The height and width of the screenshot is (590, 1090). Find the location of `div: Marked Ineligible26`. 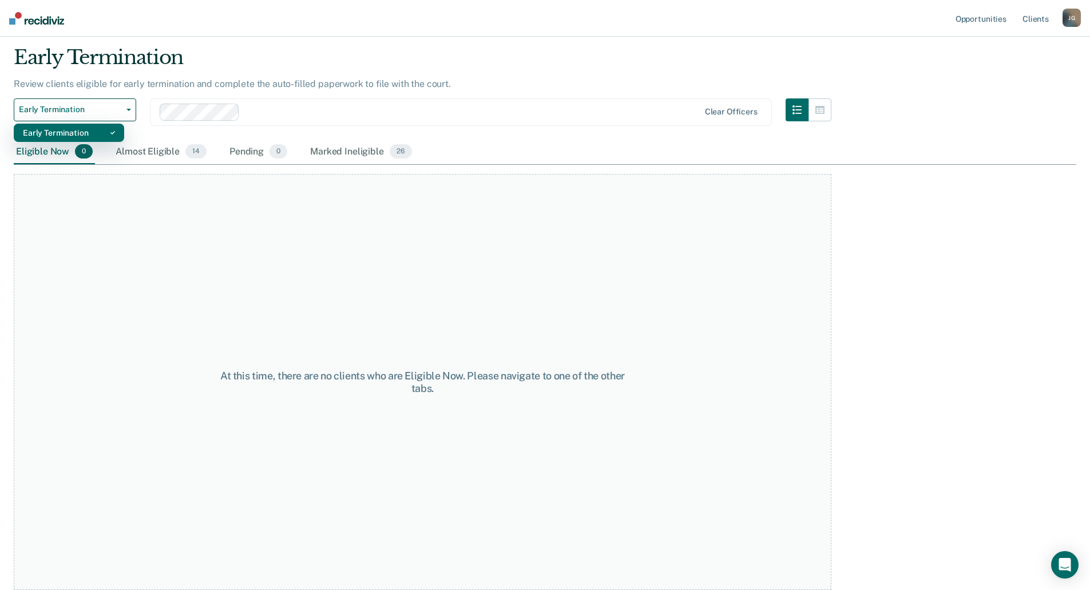

div: Marked Ineligible26 is located at coordinates (361, 152).